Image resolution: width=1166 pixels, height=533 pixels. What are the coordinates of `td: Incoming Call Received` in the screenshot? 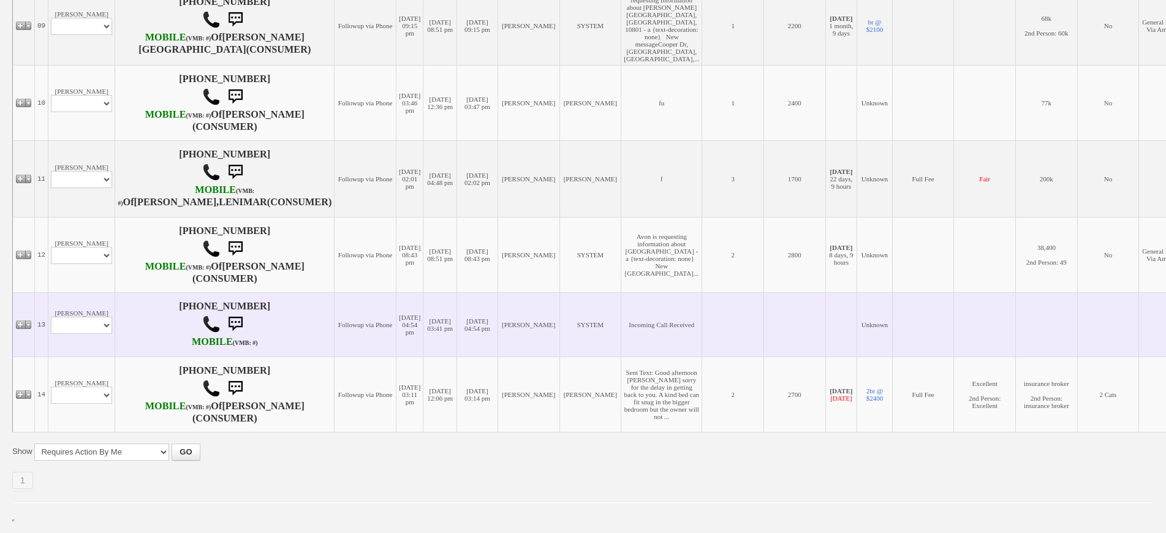 It's located at (662, 324).